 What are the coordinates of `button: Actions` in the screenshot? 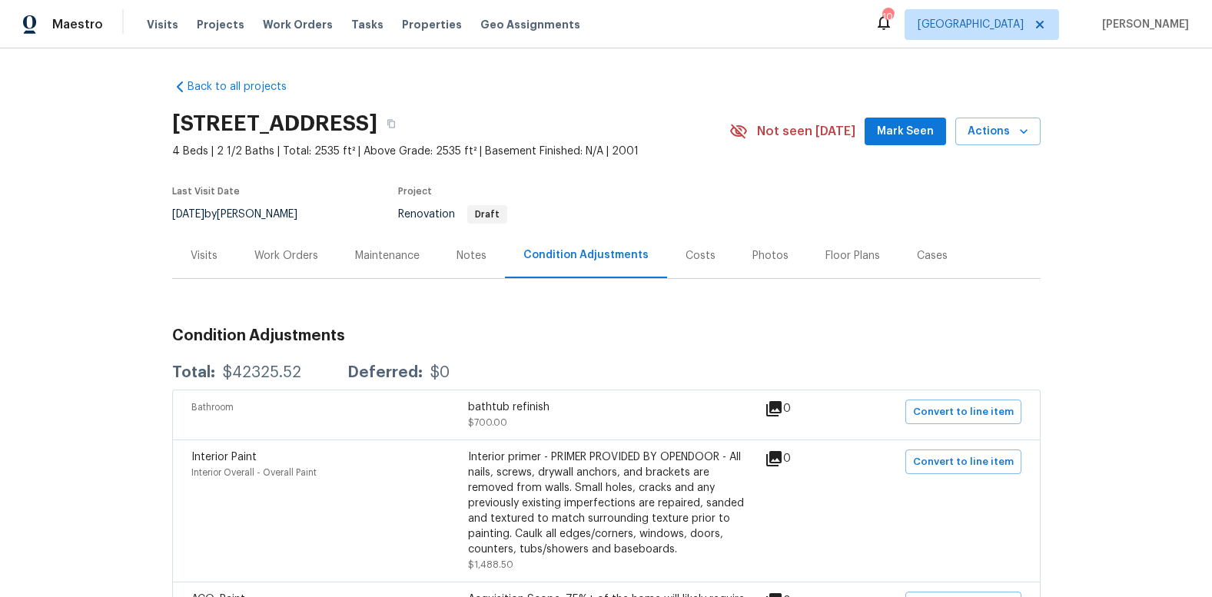 It's located at (998, 131).